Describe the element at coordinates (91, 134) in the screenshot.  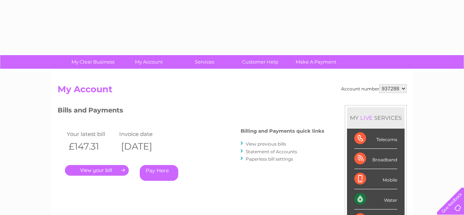
I see `td: Your latest bill` at that location.